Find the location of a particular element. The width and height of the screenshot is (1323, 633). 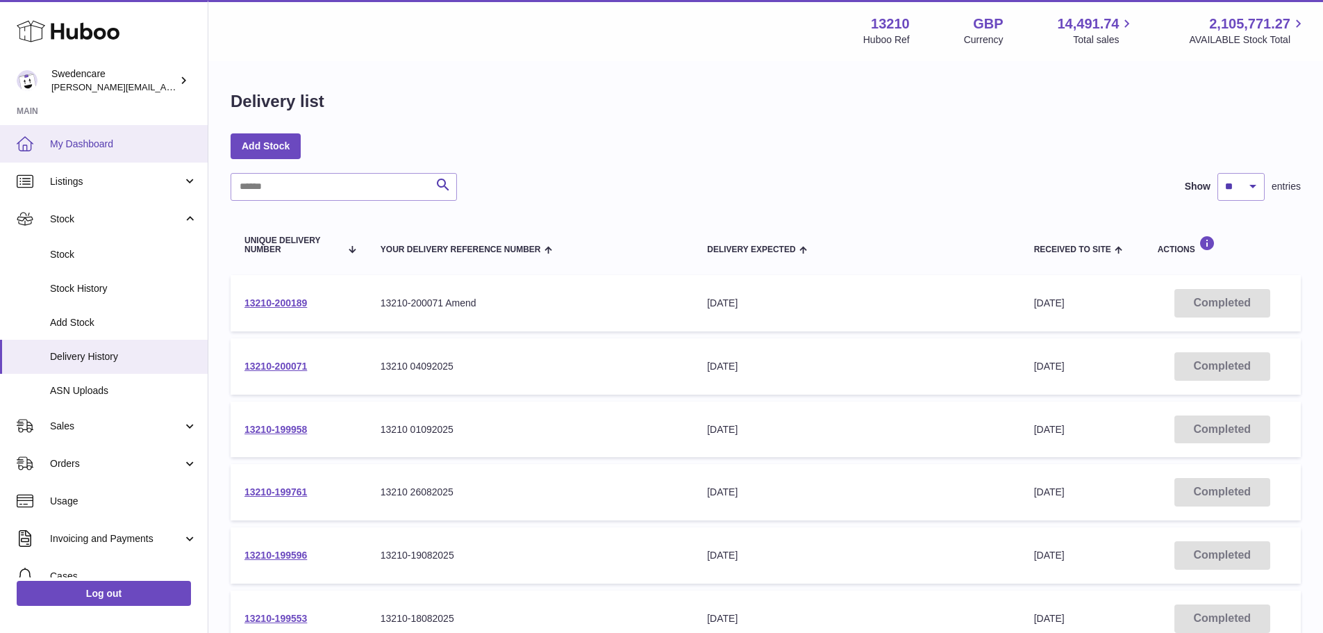

a: 14,491.74 Total sales is located at coordinates (1096, 31).